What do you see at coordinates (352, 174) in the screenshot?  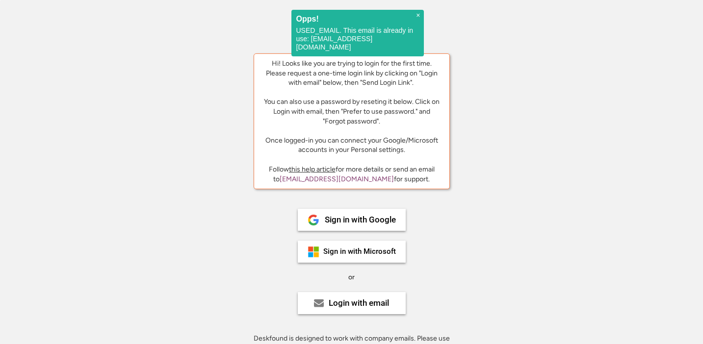 I see `div: Follow for more details or send an email to for support.` at bounding box center [352, 174].